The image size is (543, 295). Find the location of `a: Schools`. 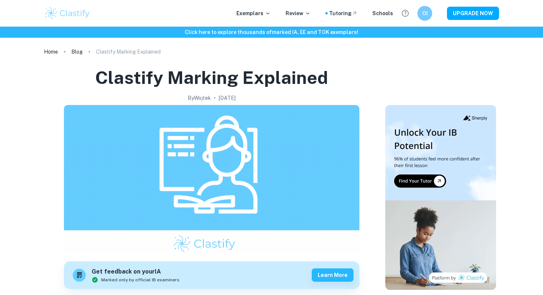

a: Schools is located at coordinates (383, 13).